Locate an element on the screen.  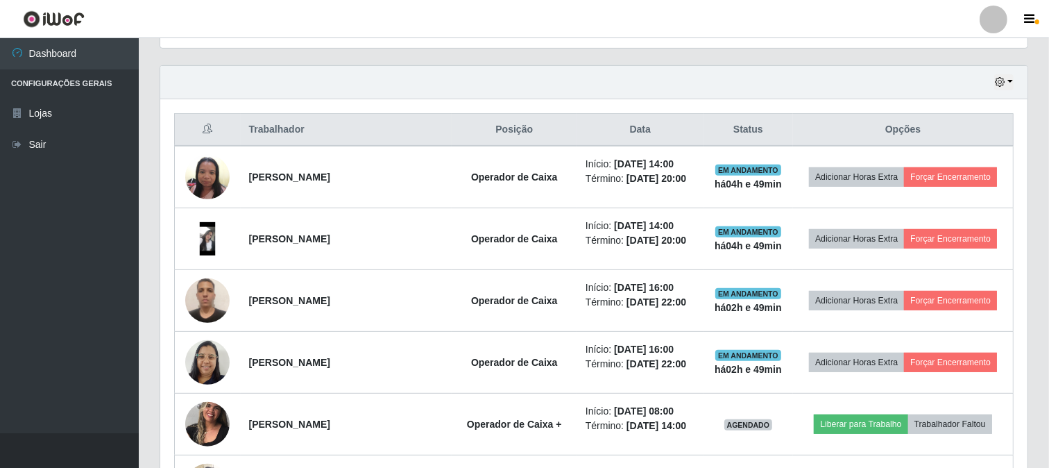
img: 1737655206181.jpeg is located at coordinates (207, 239).